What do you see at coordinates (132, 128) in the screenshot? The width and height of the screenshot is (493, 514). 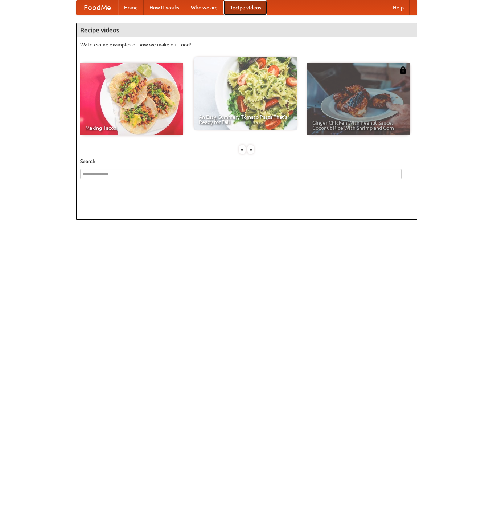 I see `span: Making Tacos` at bounding box center [132, 128].